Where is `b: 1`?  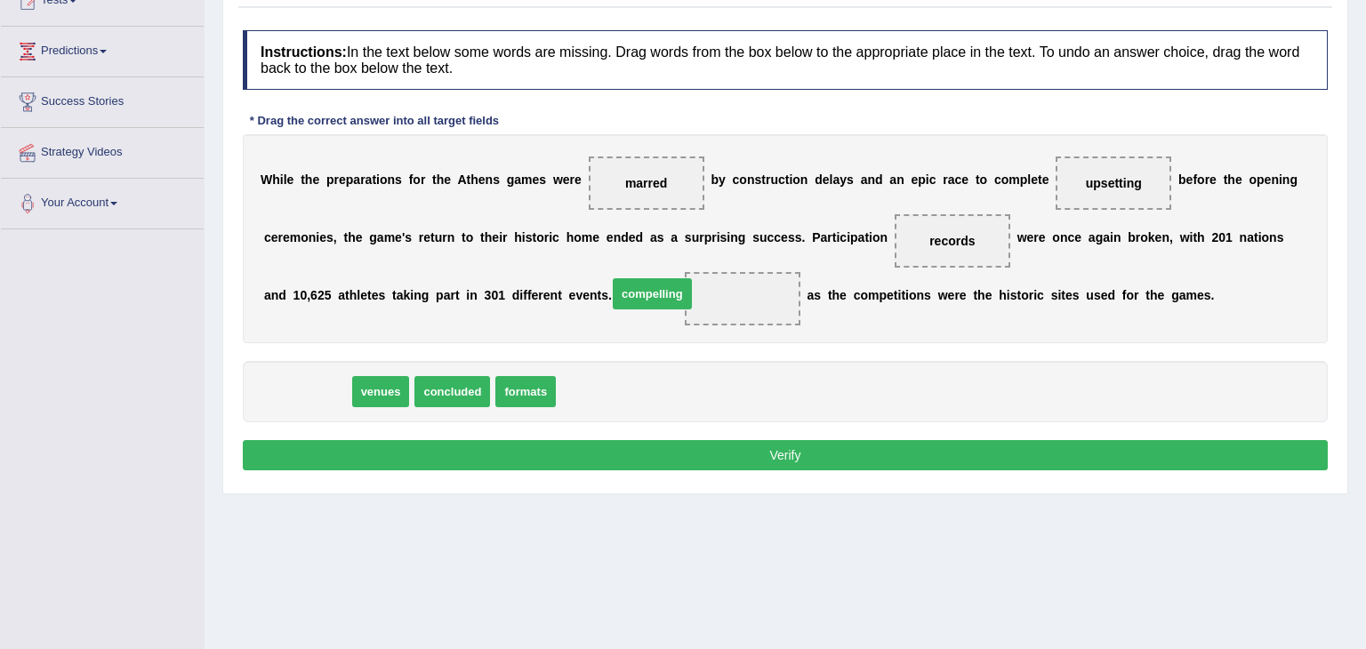 b: 1 is located at coordinates (297, 295).